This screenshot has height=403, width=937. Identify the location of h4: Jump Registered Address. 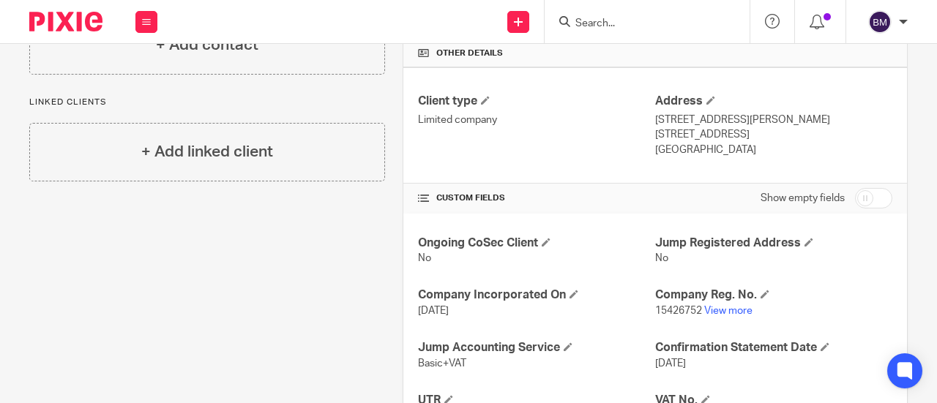
(774, 243).